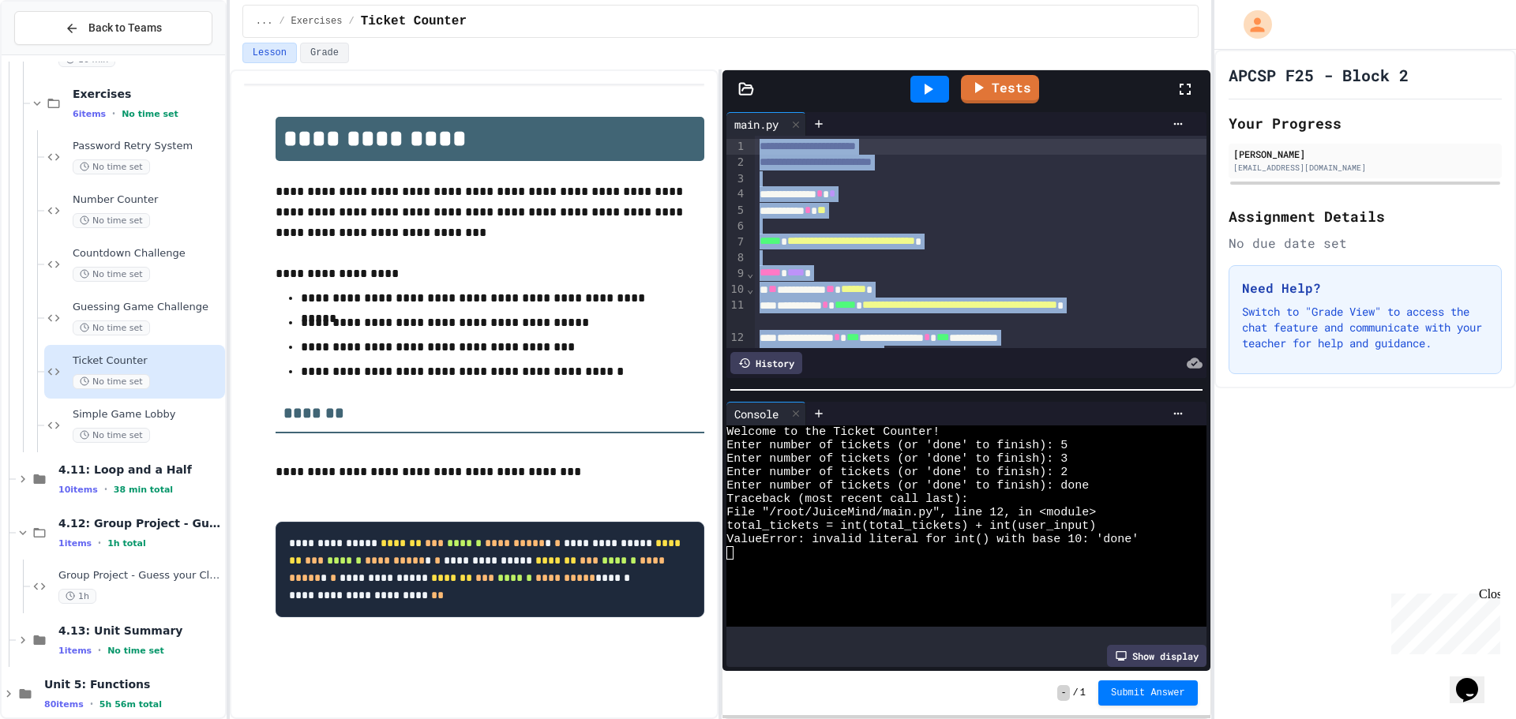  Describe the element at coordinates (736, 338) in the screenshot. I see `div: 12` at that location.